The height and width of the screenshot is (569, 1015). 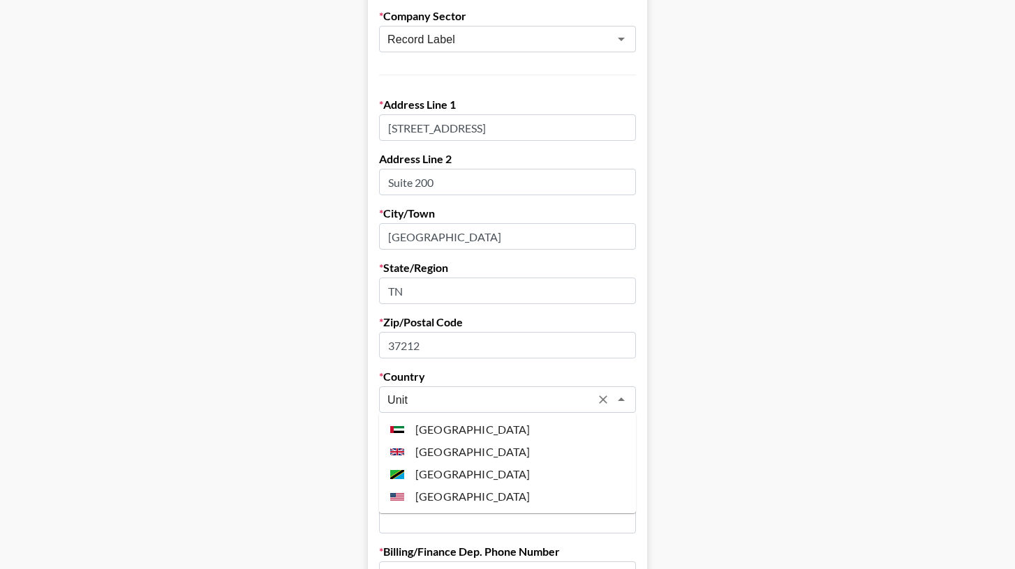 I want to click on label: Country, so click(x=507, y=377).